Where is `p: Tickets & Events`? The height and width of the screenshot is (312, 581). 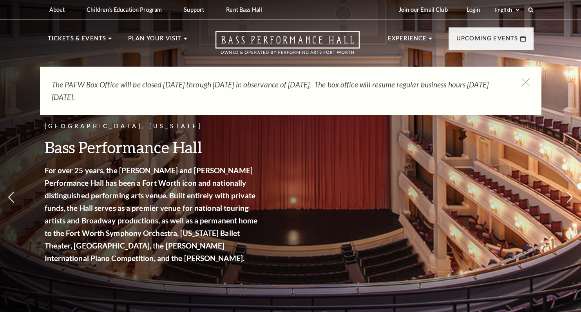 p: Tickets & Events is located at coordinates (77, 41).